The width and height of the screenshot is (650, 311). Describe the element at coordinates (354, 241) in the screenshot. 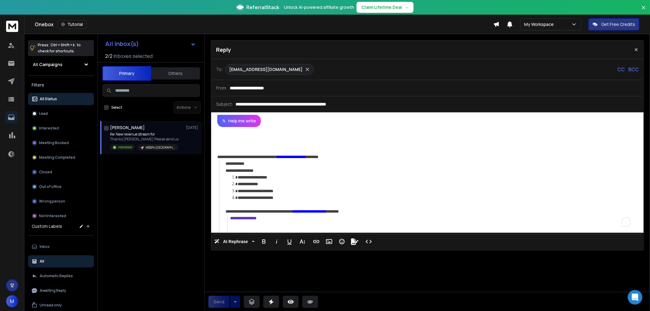

I see `button: Signature` at that location.